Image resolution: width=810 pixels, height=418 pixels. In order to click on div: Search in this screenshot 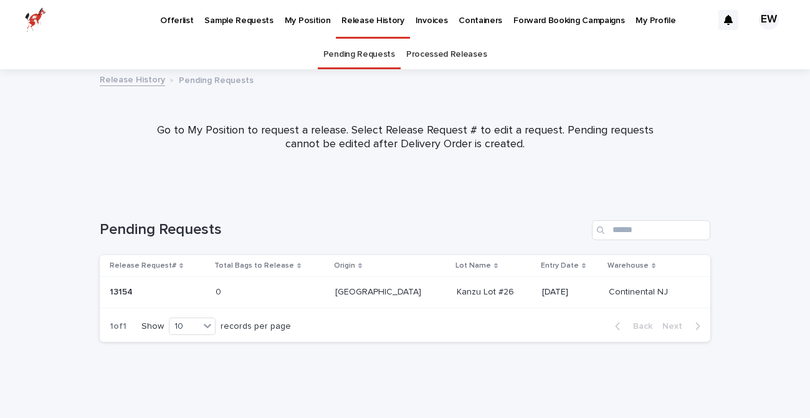, I will do `click(651, 230)`.